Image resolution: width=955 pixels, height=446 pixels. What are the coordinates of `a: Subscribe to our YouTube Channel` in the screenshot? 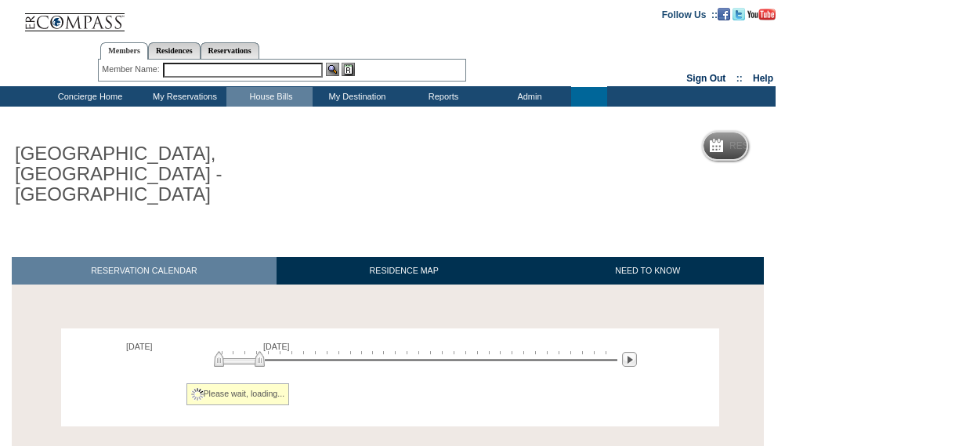 It's located at (761, 13).